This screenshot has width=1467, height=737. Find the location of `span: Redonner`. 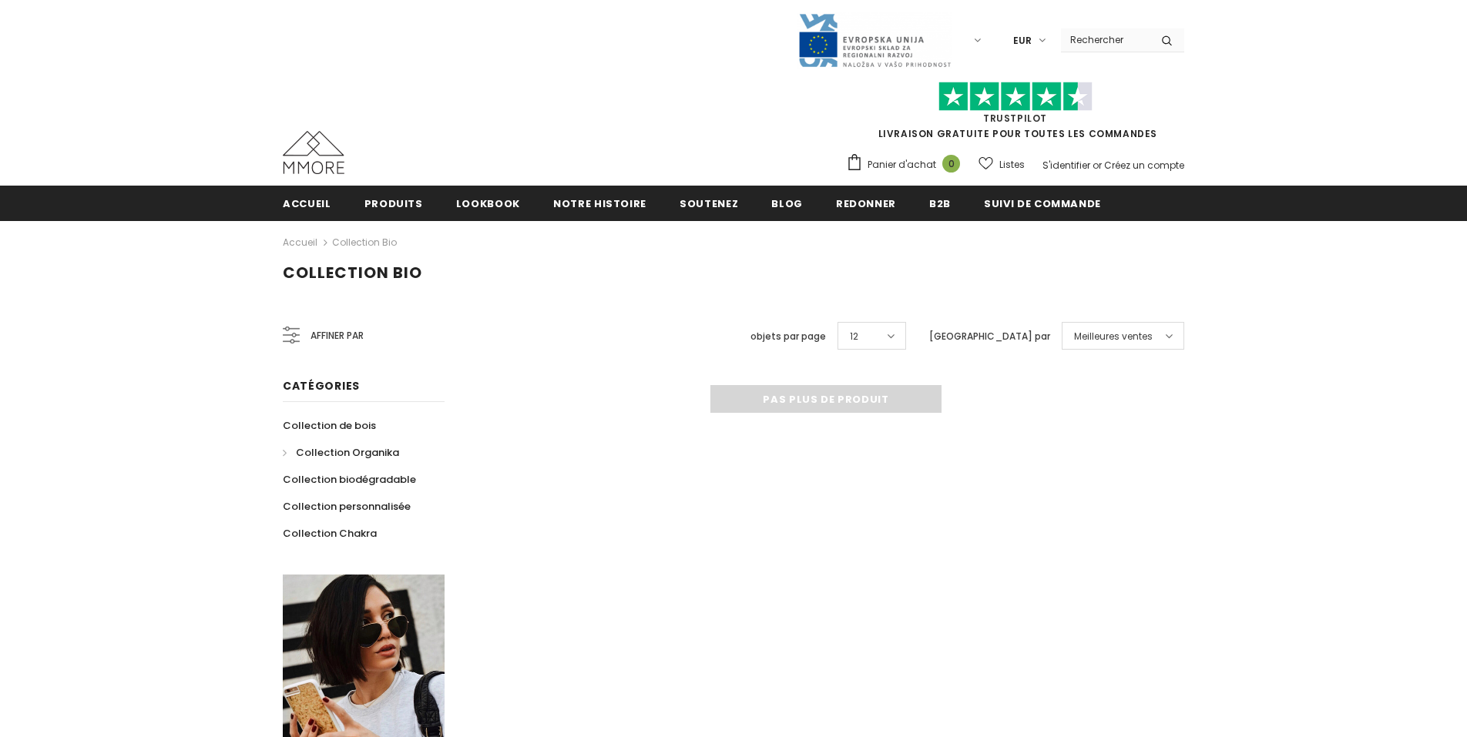

span: Redonner is located at coordinates (866, 203).